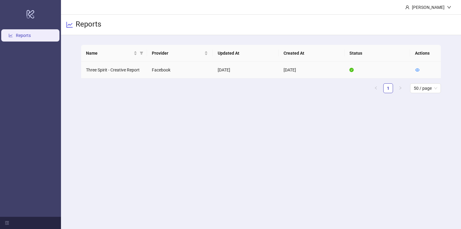 The height and width of the screenshot is (229, 461). What do you see at coordinates (109, 53) in the screenshot?
I see `span: Name` at bounding box center [109, 53].